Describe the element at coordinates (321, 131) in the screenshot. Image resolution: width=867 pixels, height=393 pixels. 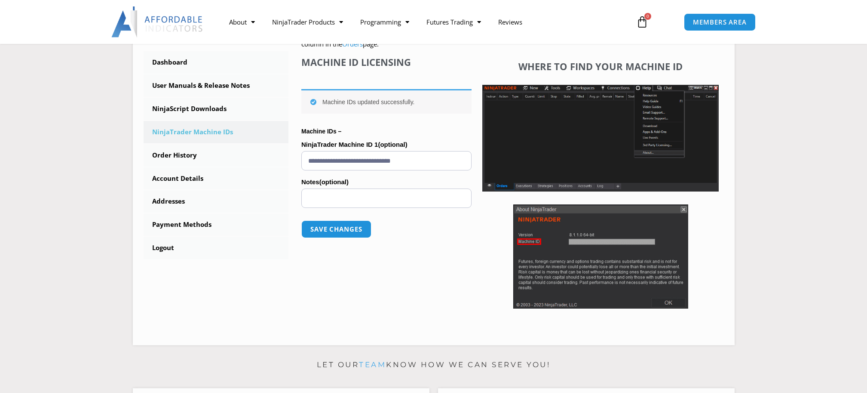
I see `strong: Machine IDs –` at that location.